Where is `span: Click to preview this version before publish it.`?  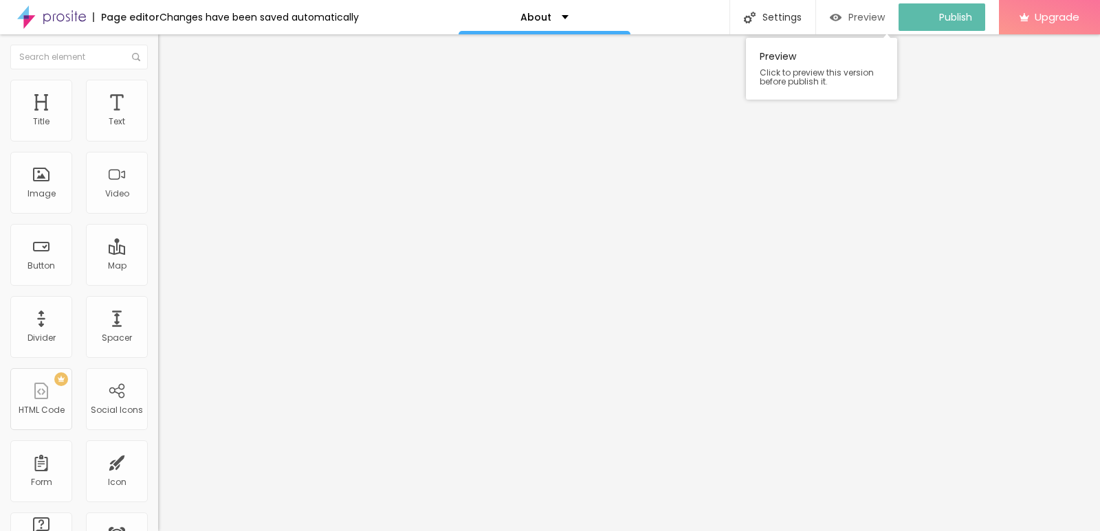 span: Click to preview this version before publish it. is located at coordinates (822, 77).